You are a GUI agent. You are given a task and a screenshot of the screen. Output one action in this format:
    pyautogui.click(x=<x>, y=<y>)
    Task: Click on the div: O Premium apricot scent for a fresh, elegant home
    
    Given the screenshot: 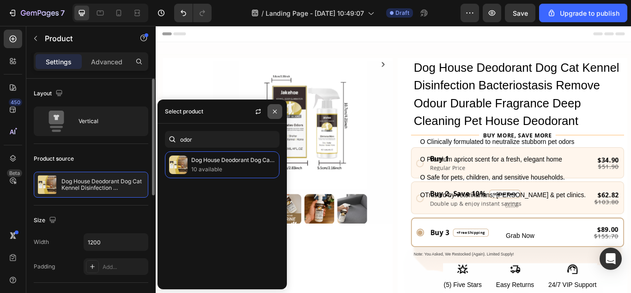 What is the action you would take?
    pyautogui.click(x=391, y=156)
    